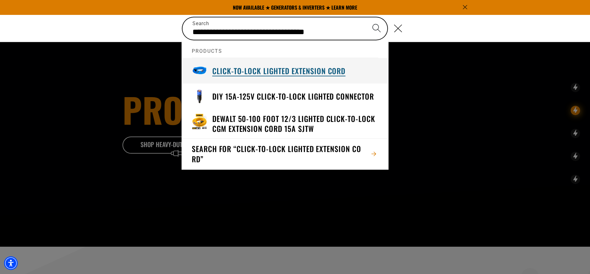 The height and width of the screenshot is (274, 590). What do you see at coordinates (285, 71) in the screenshot?
I see `a: Click-to-Lock Lighted Extension Cord` at bounding box center [285, 71].